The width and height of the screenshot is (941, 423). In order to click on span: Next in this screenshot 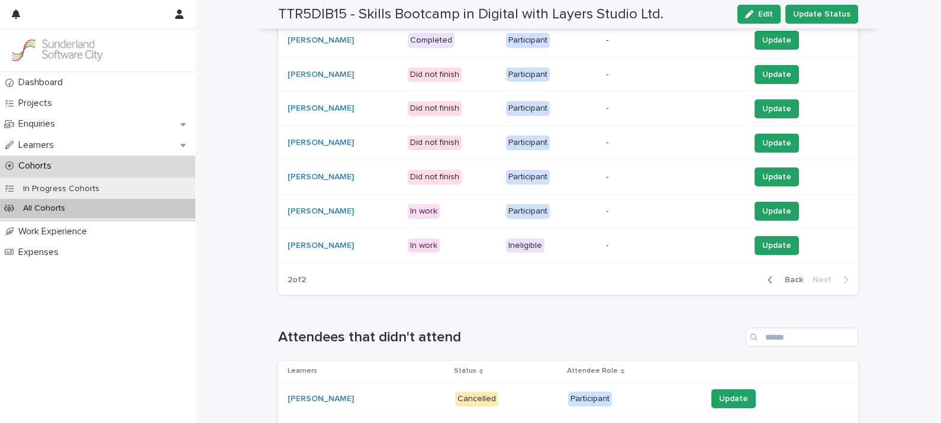, I will do `click(826, 280)`.